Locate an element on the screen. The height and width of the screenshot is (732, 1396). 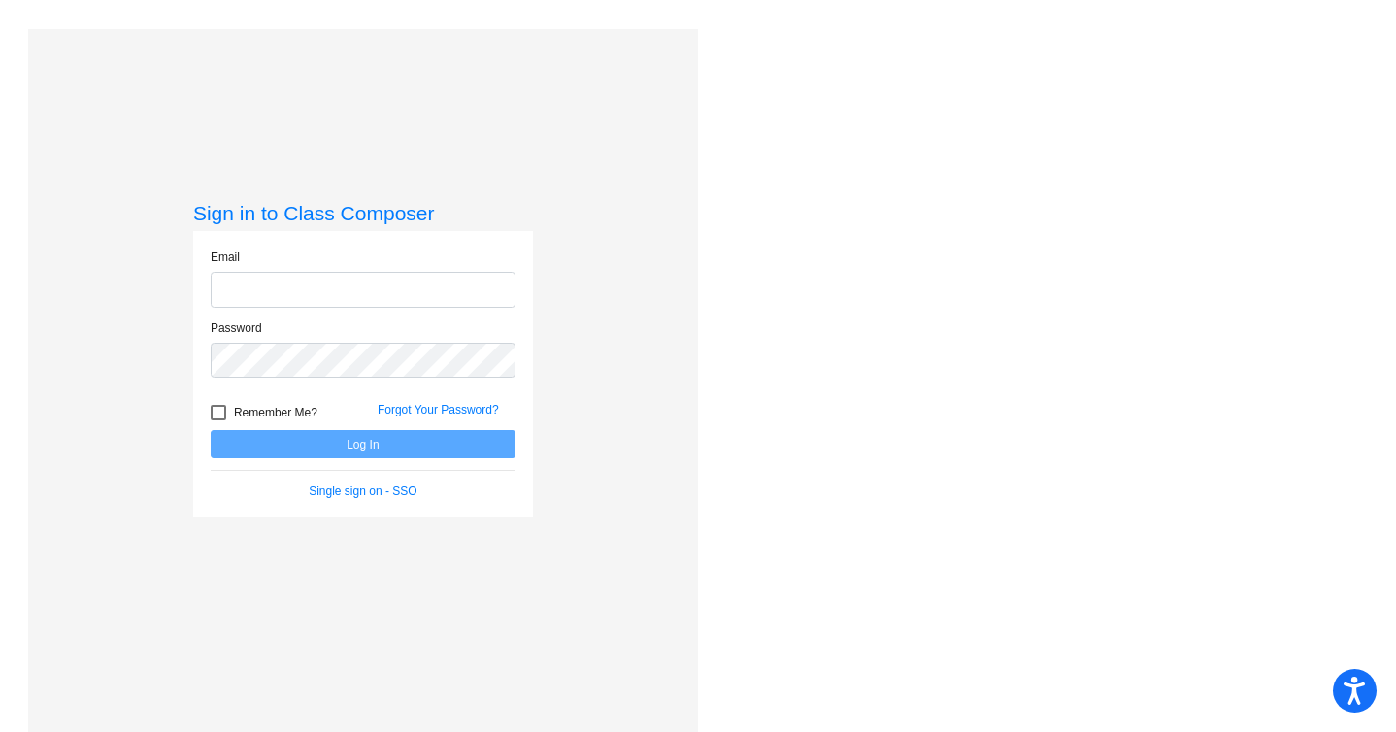
a: Forgot Your Password? is located at coordinates (438, 410).